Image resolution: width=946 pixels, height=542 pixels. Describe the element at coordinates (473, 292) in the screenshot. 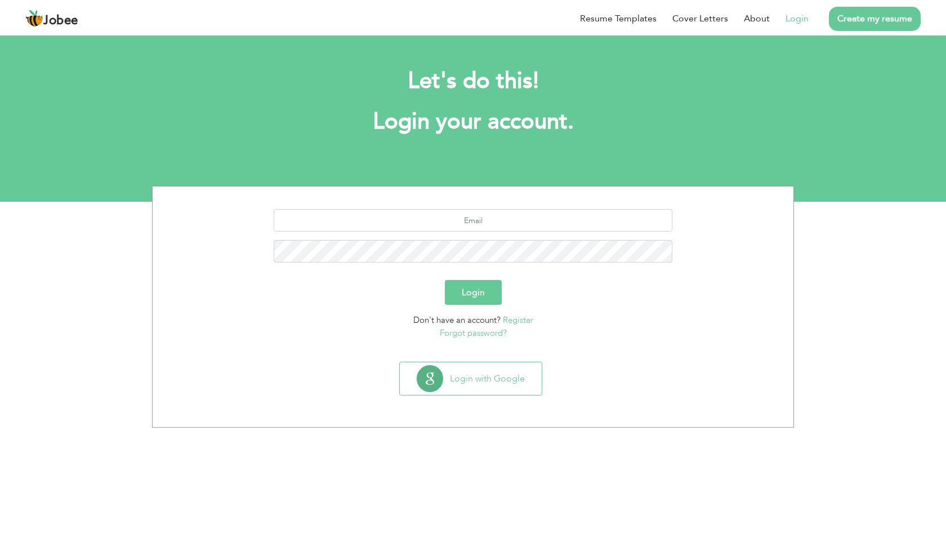

I see `button: Login` at that location.